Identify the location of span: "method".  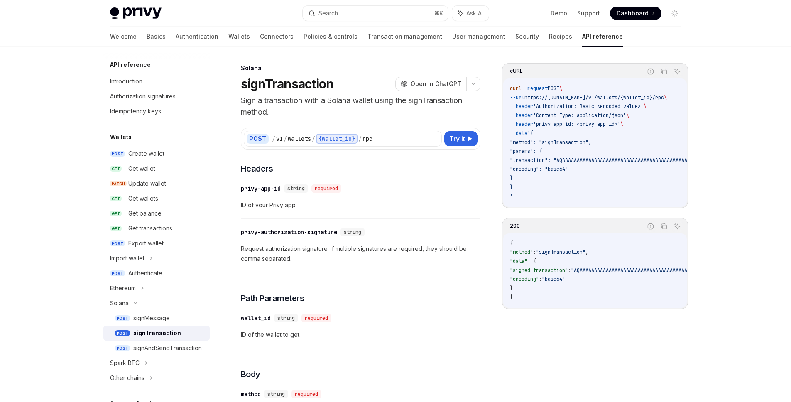
(521, 252).